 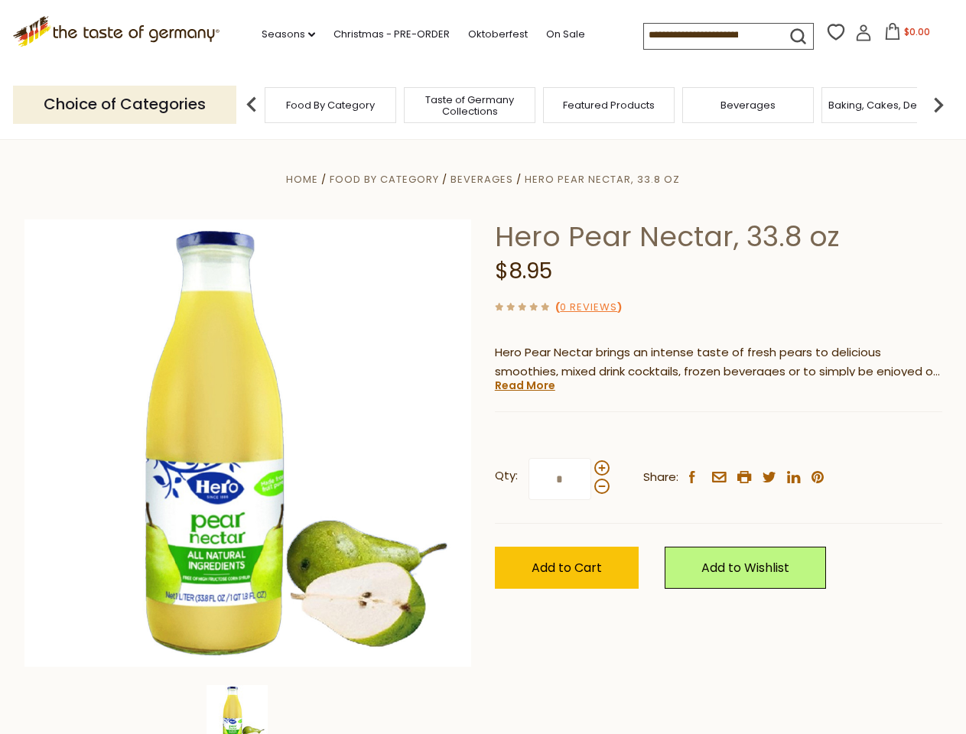 What do you see at coordinates (938, 105) in the screenshot?
I see `img: next arrow` at bounding box center [938, 105].